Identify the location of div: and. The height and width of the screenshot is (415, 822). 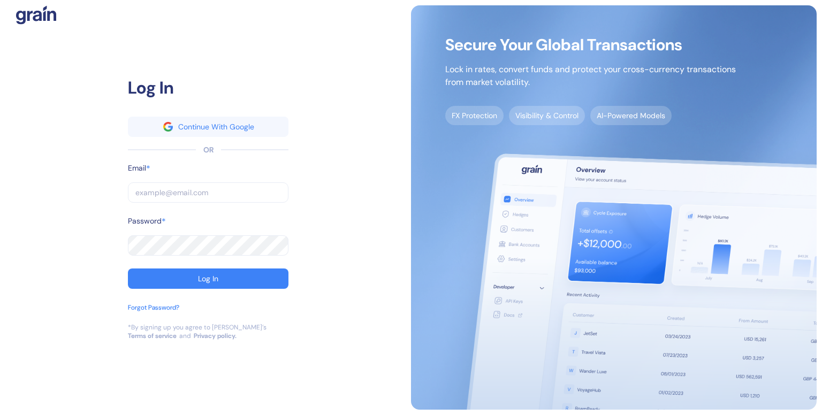
(185, 336).